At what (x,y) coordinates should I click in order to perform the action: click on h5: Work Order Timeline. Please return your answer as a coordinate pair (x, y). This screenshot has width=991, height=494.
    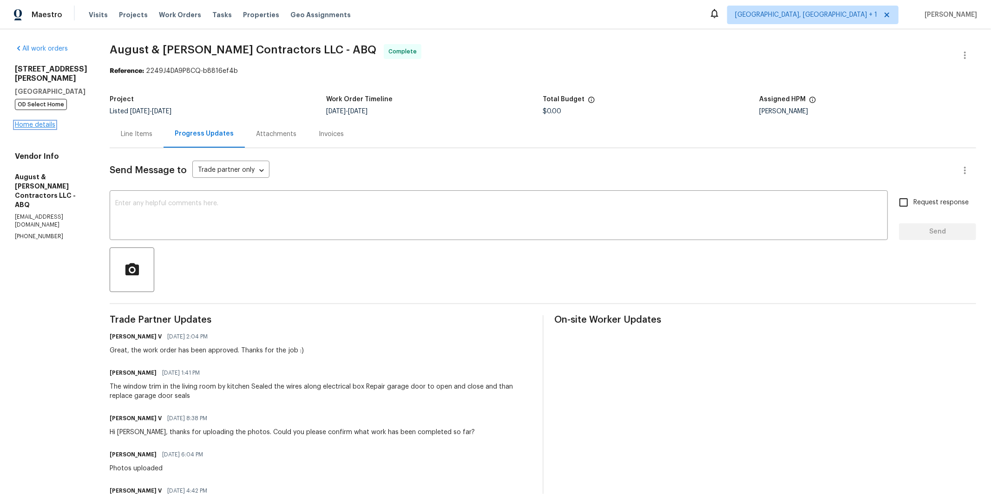
    Looking at the image, I should click on (359, 99).